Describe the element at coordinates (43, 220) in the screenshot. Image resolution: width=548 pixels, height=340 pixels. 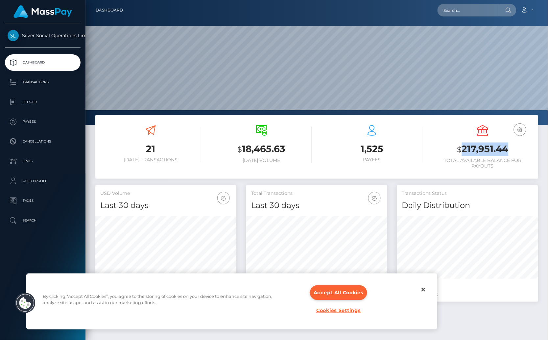
I see `a: Search` at that location.